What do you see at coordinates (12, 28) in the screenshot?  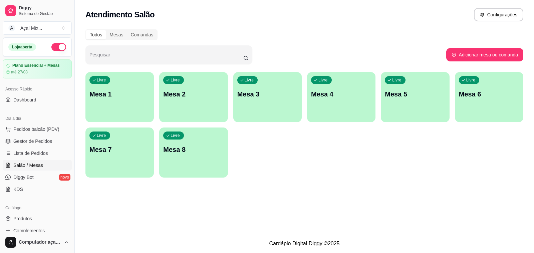 I see `span: A` at bounding box center [12, 28].